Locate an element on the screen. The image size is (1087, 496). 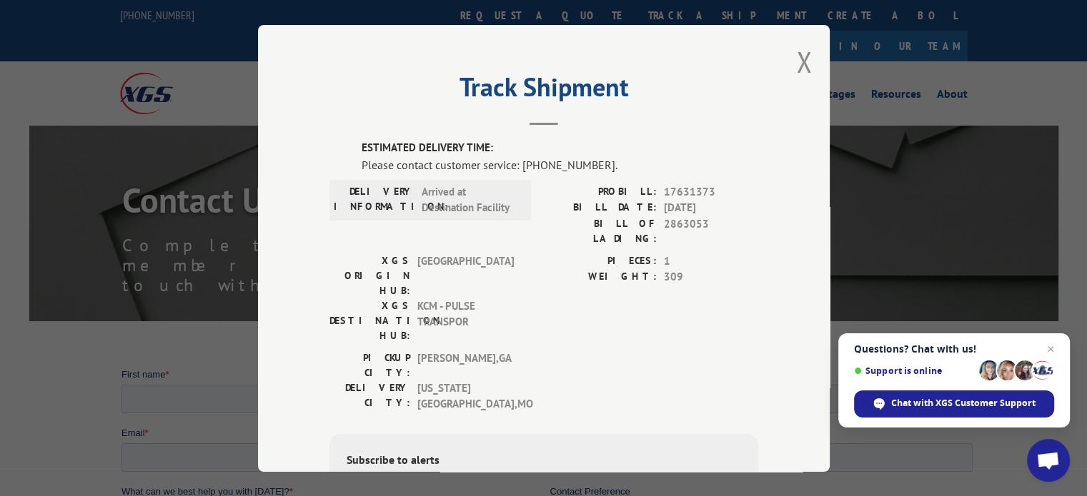
span: Last name is located at coordinates (450, 6).